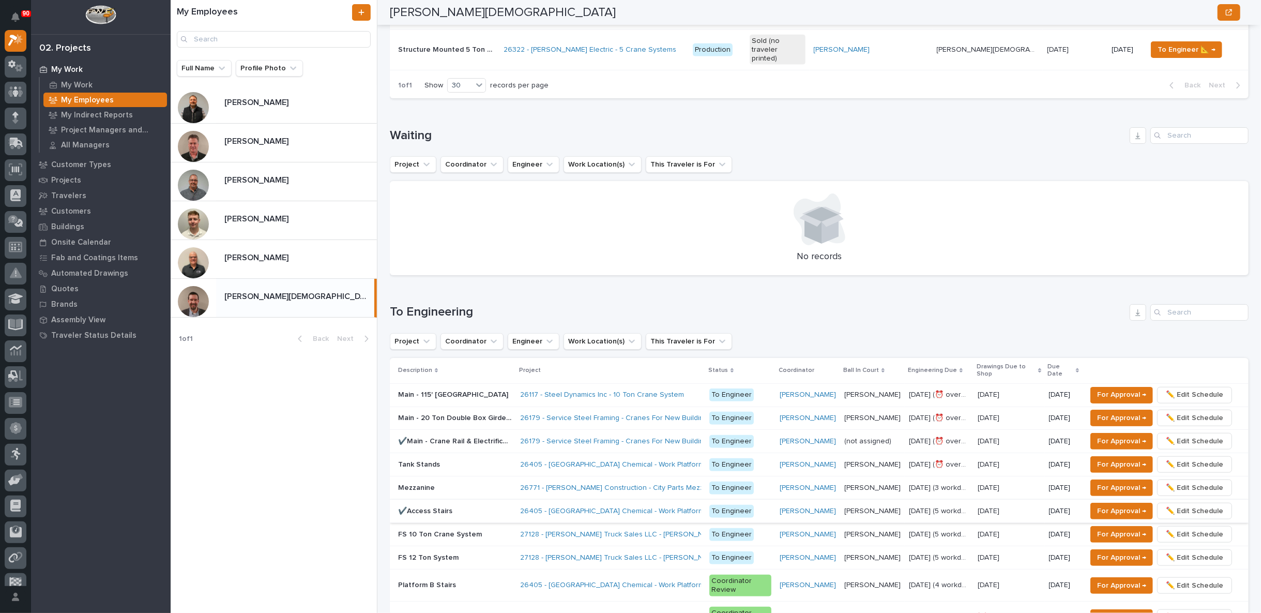  What do you see at coordinates (65, 49) in the screenshot?
I see `div: 02. Projects` at bounding box center [65, 49].